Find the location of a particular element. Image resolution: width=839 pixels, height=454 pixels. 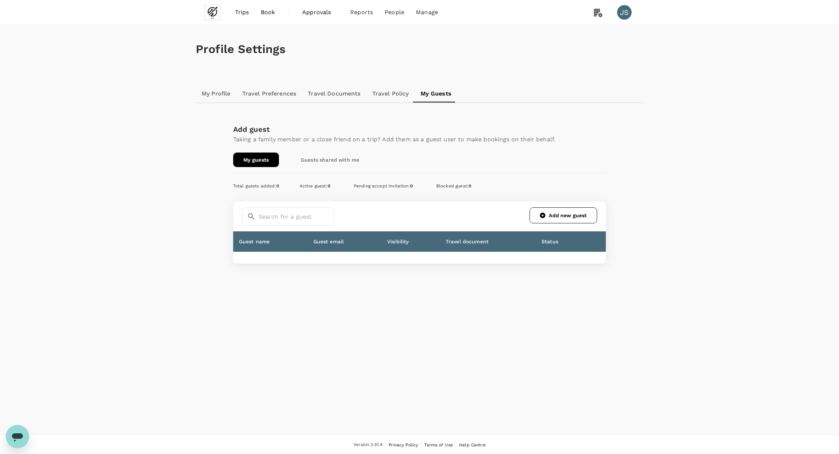

th: Guest email is located at coordinates (344, 242).